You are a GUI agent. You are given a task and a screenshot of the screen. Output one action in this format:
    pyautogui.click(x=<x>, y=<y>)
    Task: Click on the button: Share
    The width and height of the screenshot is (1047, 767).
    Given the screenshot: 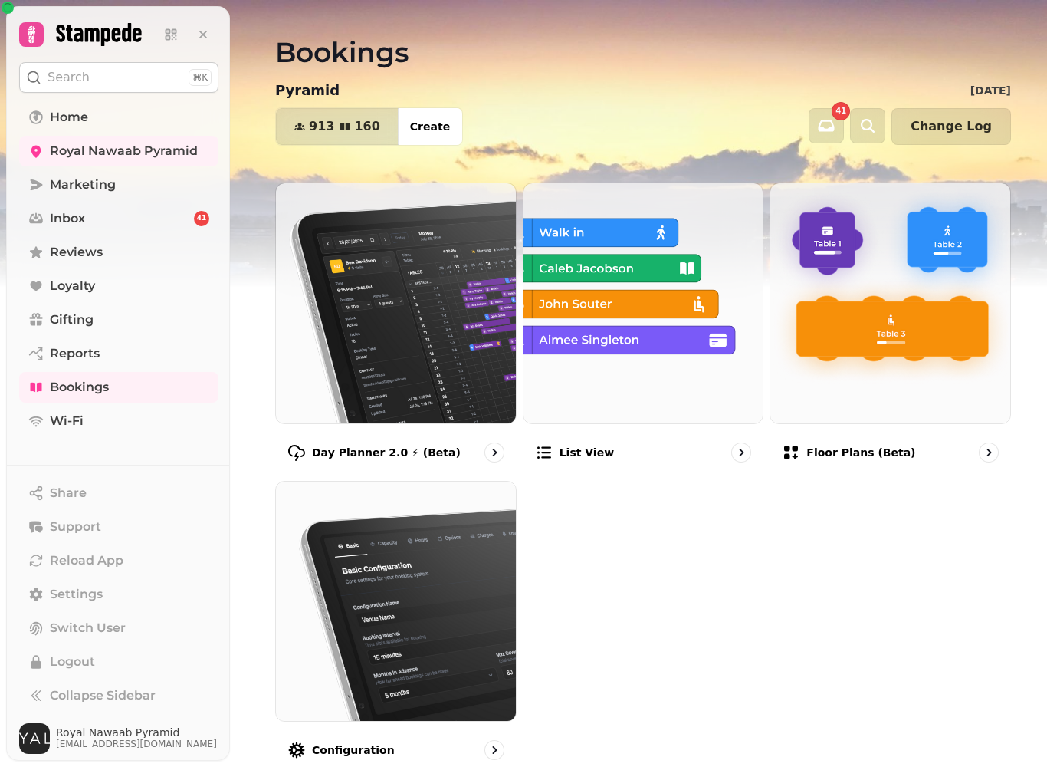 What is the action you would take?
    pyautogui.click(x=119, y=493)
    